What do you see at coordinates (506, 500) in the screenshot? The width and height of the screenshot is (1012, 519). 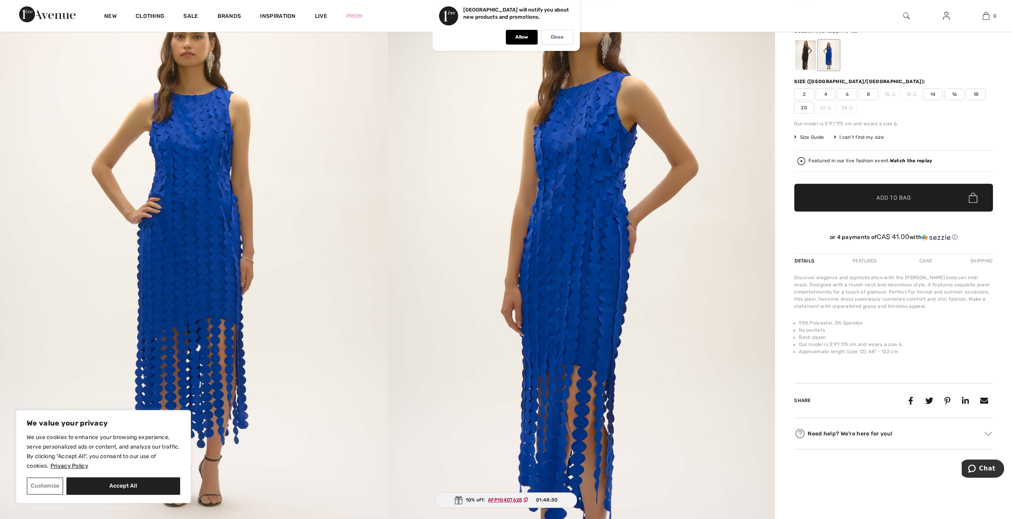 I see `div: 10% off:` at bounding box center [506, 500].